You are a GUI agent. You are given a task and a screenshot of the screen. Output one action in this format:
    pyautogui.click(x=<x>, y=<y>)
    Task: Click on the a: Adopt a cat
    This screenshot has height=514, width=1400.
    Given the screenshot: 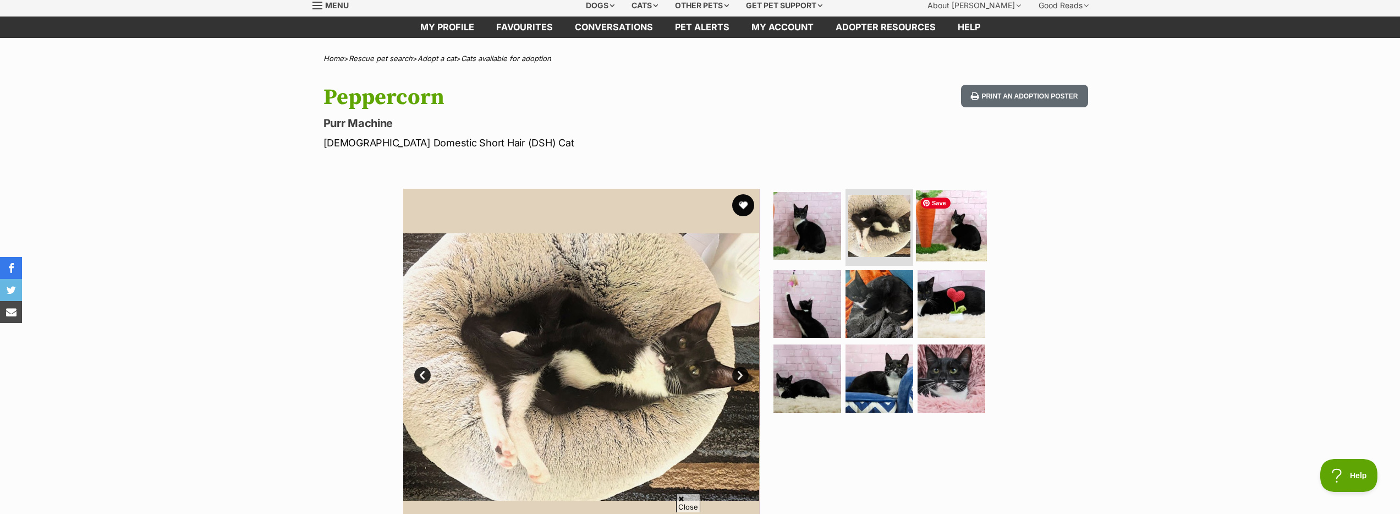 What is the action you would take?
    pyautogui.click(x=437, y=58)
    